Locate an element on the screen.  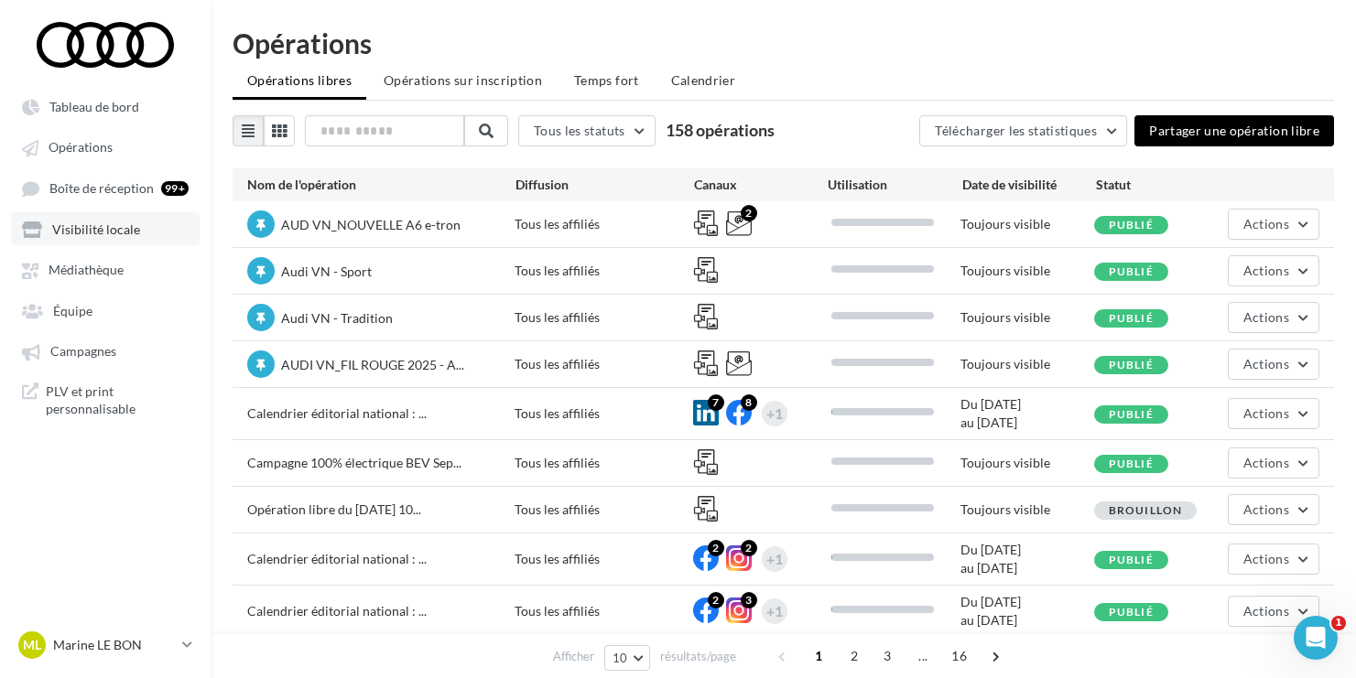
div: Diffusion is located at coordinates (604, 185).